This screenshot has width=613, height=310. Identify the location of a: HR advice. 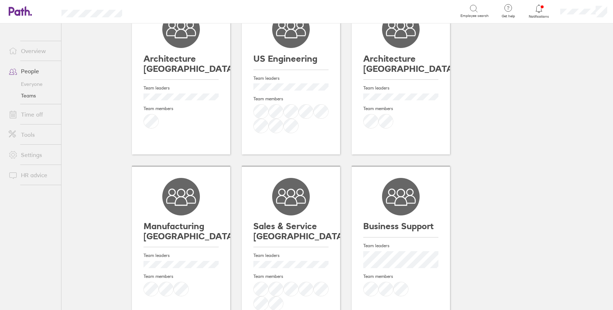
(32, 175).